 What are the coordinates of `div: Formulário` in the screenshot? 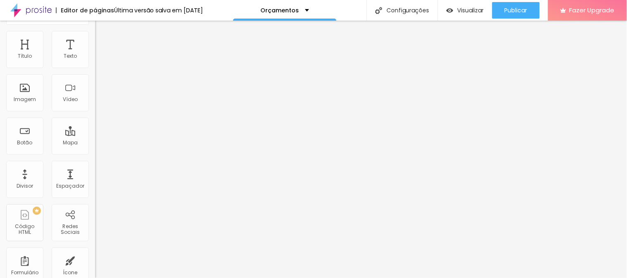 It's located at (25, 273).